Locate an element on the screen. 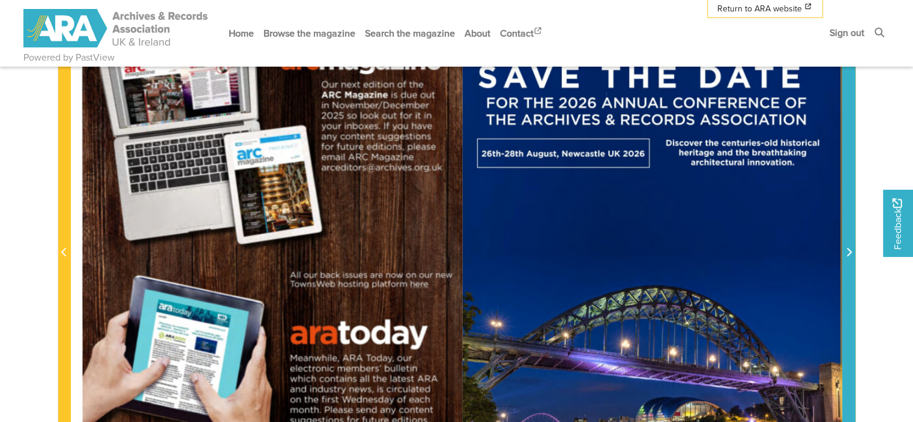  span: Return to ARA website is located at coordinates (759, 8).